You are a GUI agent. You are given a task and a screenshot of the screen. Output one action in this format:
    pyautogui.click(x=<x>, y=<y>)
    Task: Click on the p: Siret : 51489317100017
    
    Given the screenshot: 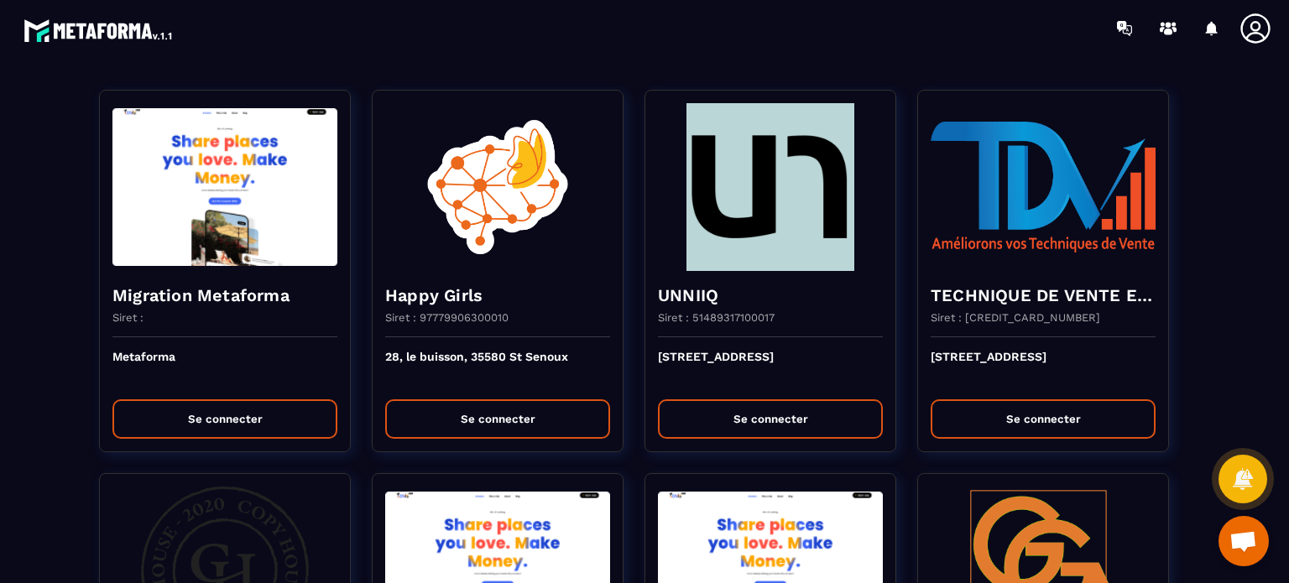 What is the action you would take?
    pyautogui.click(x=716, y=317)
    